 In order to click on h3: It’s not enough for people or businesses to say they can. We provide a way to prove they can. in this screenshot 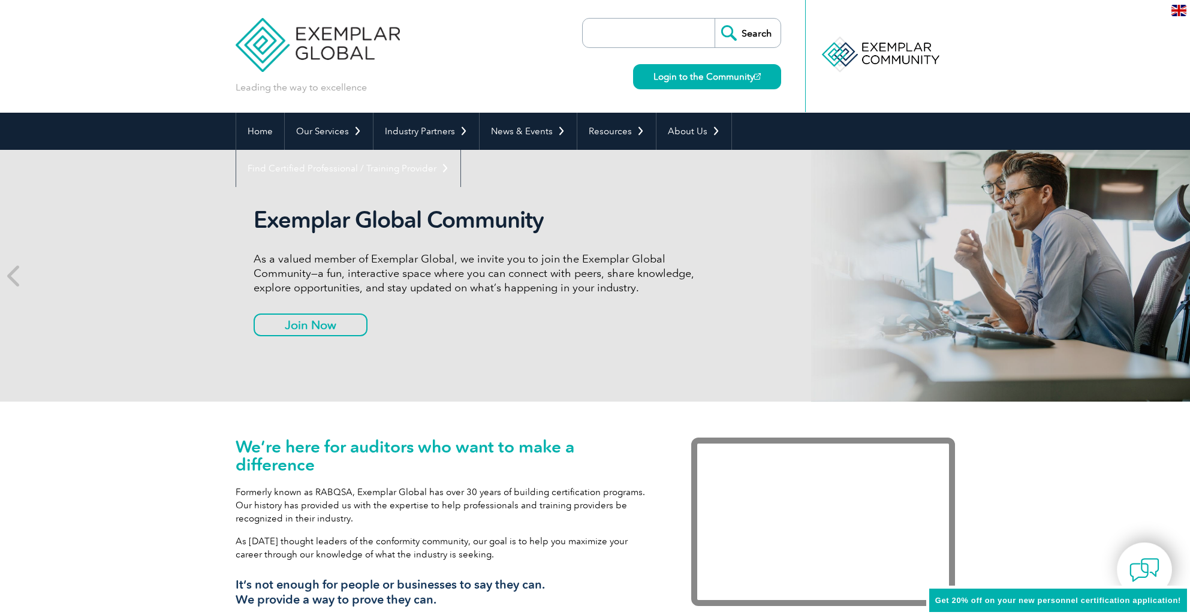, I will do `click(445, 592)`.